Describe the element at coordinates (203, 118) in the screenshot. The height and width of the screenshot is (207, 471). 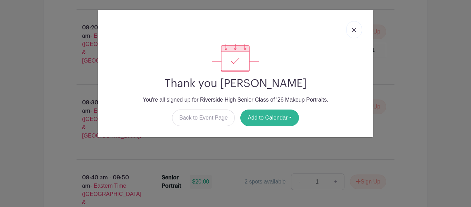
I see `a: Back to Event Page` at that location.